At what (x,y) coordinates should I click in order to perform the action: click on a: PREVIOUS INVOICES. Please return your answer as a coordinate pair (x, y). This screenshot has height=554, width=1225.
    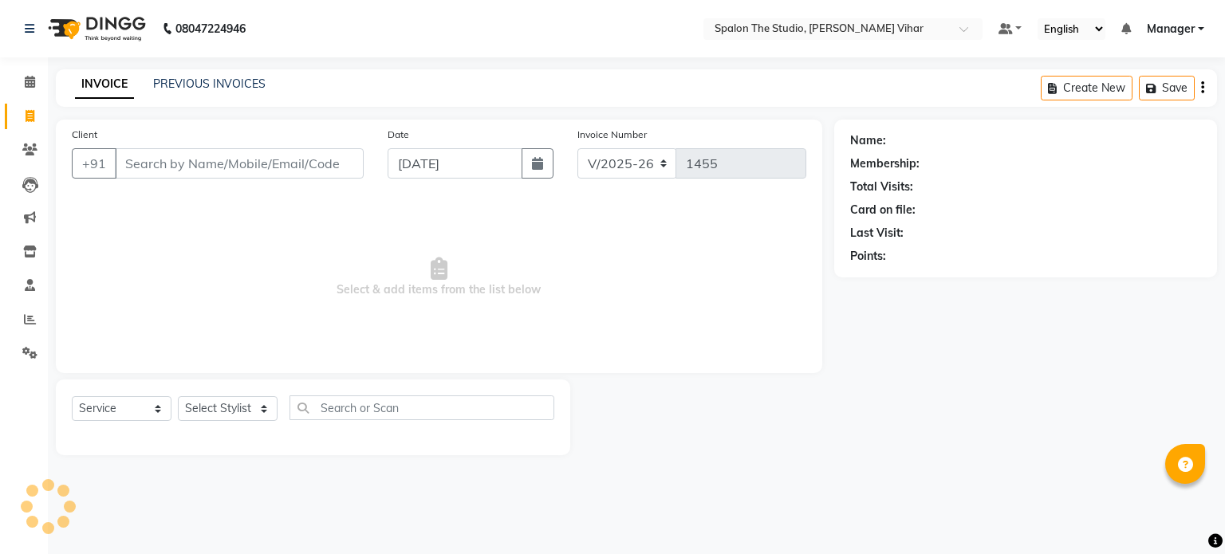
    Looking at the image, I should click on (209, 84).